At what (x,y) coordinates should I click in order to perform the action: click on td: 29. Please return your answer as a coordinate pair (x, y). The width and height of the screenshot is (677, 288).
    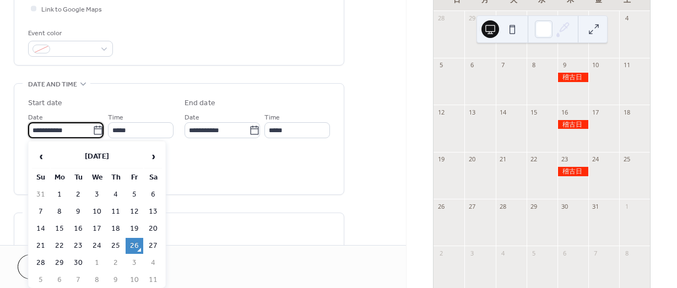
    Looking at the image, I should click on (59, 263).